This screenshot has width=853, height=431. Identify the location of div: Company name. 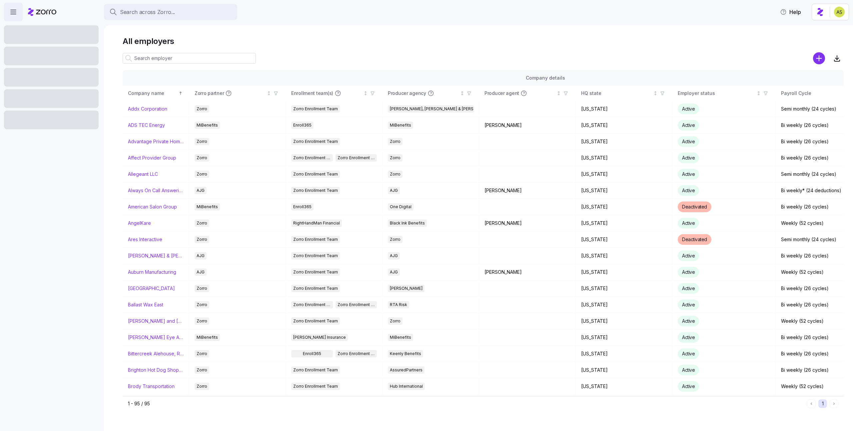
(153, 93).